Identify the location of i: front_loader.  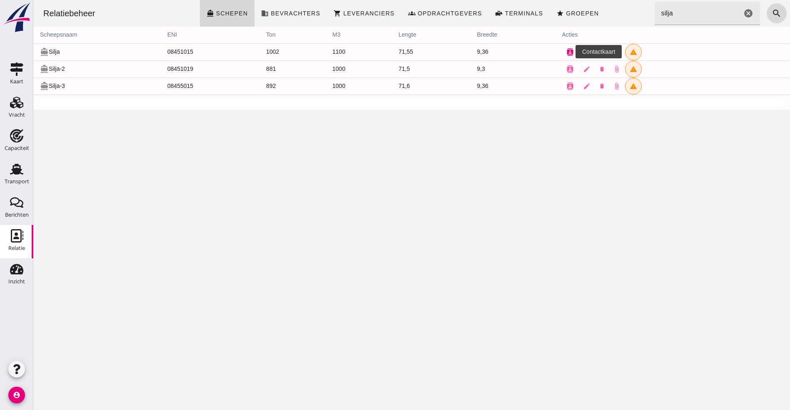
(465, 13).